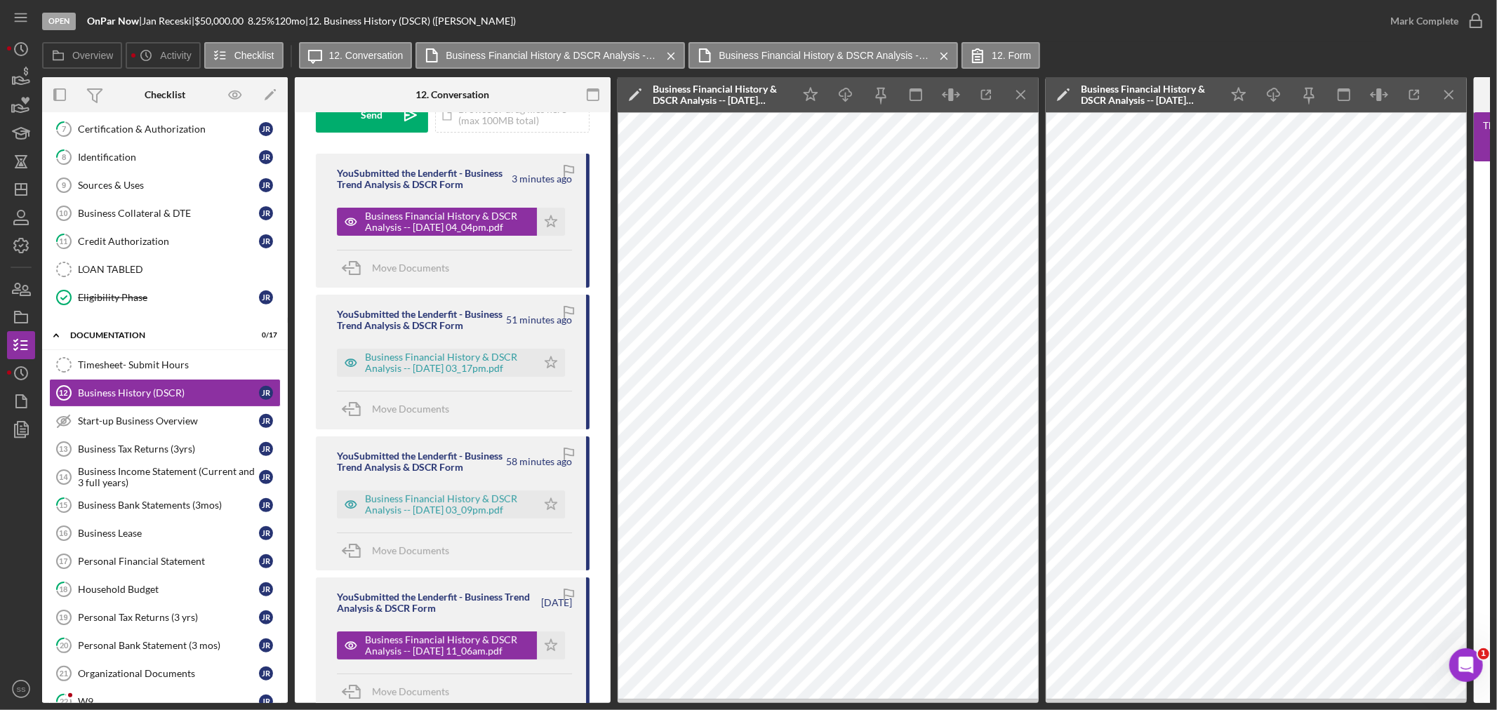 This screenshot has height=710, width=1497. What do you see at coordinates (176, 55) in the screenshot?
I see `label: Activity` at bounding box center [176, 55].